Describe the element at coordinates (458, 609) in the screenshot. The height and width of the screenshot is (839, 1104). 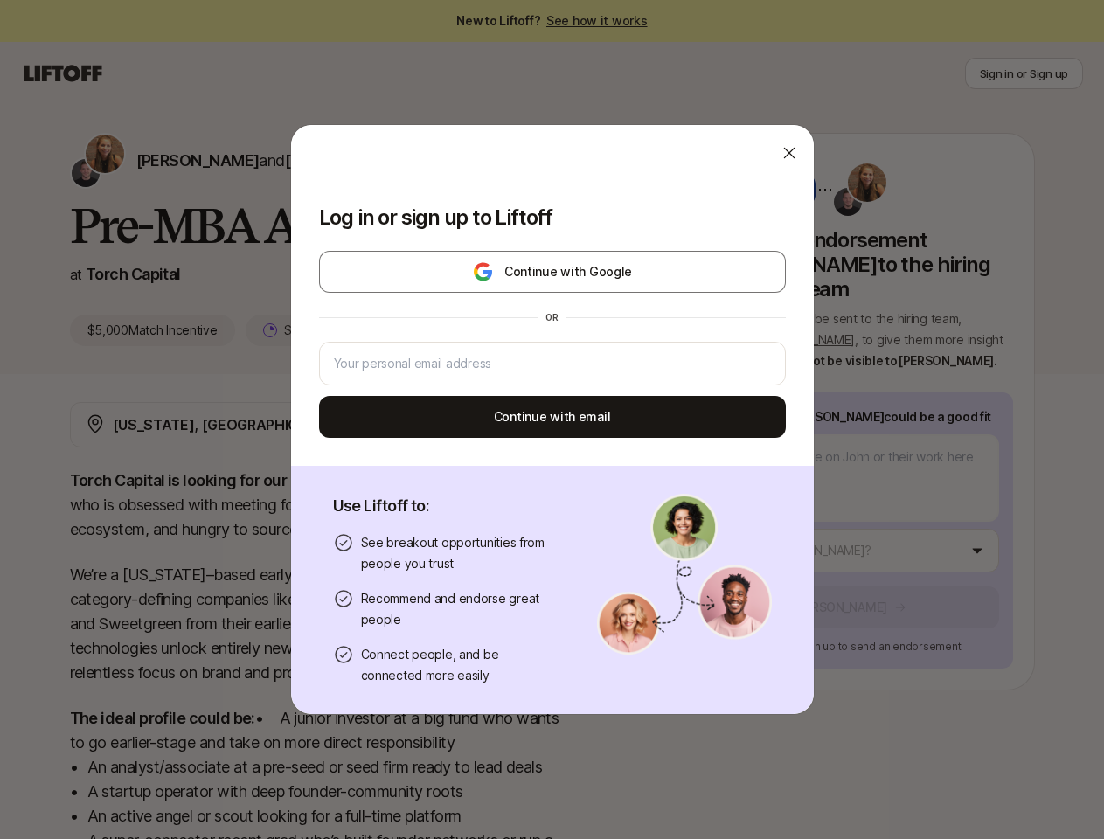
I see `p: Recommend and endorse great people` at that location.